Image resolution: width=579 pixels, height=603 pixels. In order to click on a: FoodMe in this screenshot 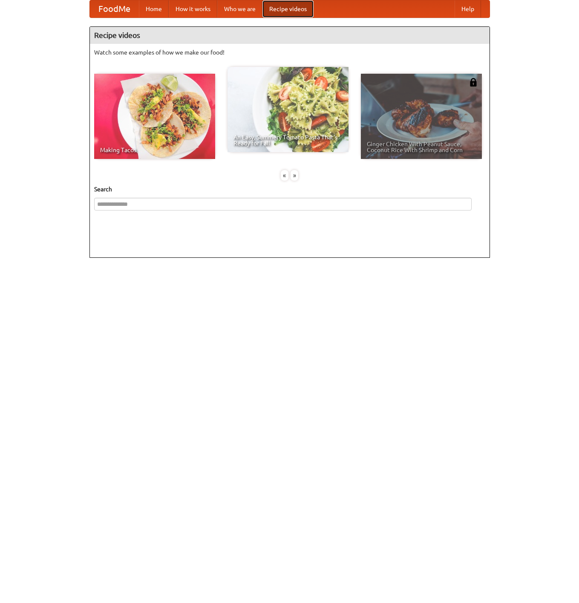, I will do `click(114, 9)`.